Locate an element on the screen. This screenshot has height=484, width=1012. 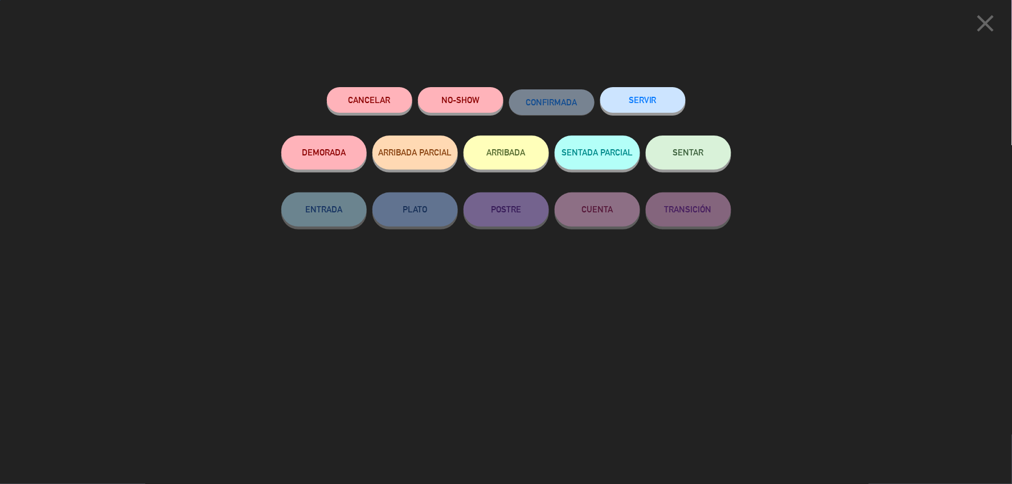
button: DEMORADA is located at coordinates (324, 153).